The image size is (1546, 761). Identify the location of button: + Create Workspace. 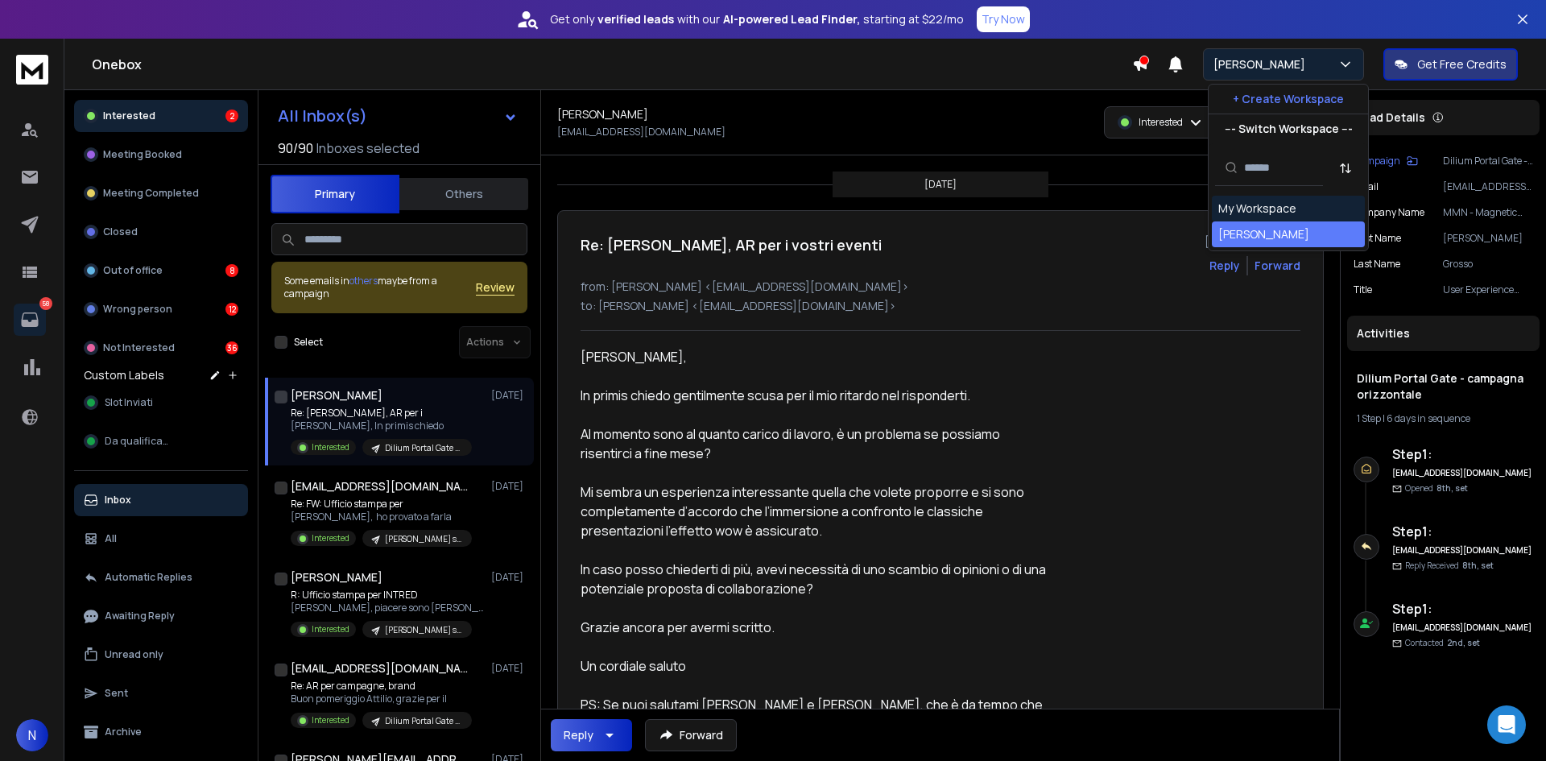
(1288, 99).